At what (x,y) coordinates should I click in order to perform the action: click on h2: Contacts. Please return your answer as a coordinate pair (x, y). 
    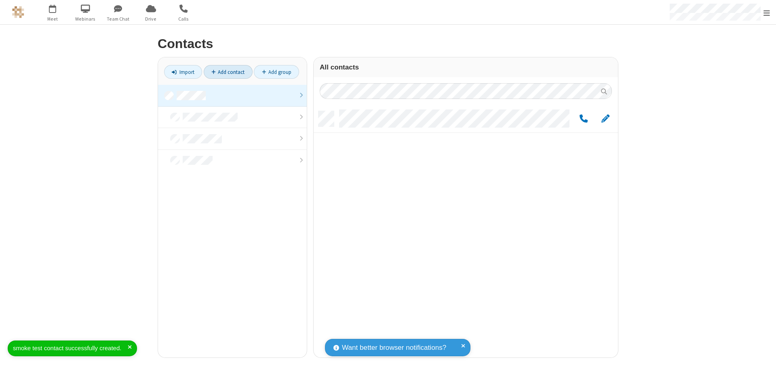
    Looking at the image, I should click on (388, 44).